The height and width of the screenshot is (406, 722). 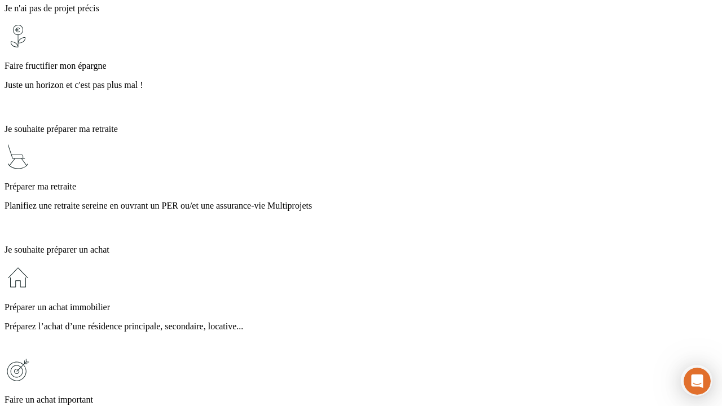 What do you see at coordinates (361, 129) in the screenshot?
I see `p: Je souhaite préparer ma retraite` at bounding box center [361, 129].